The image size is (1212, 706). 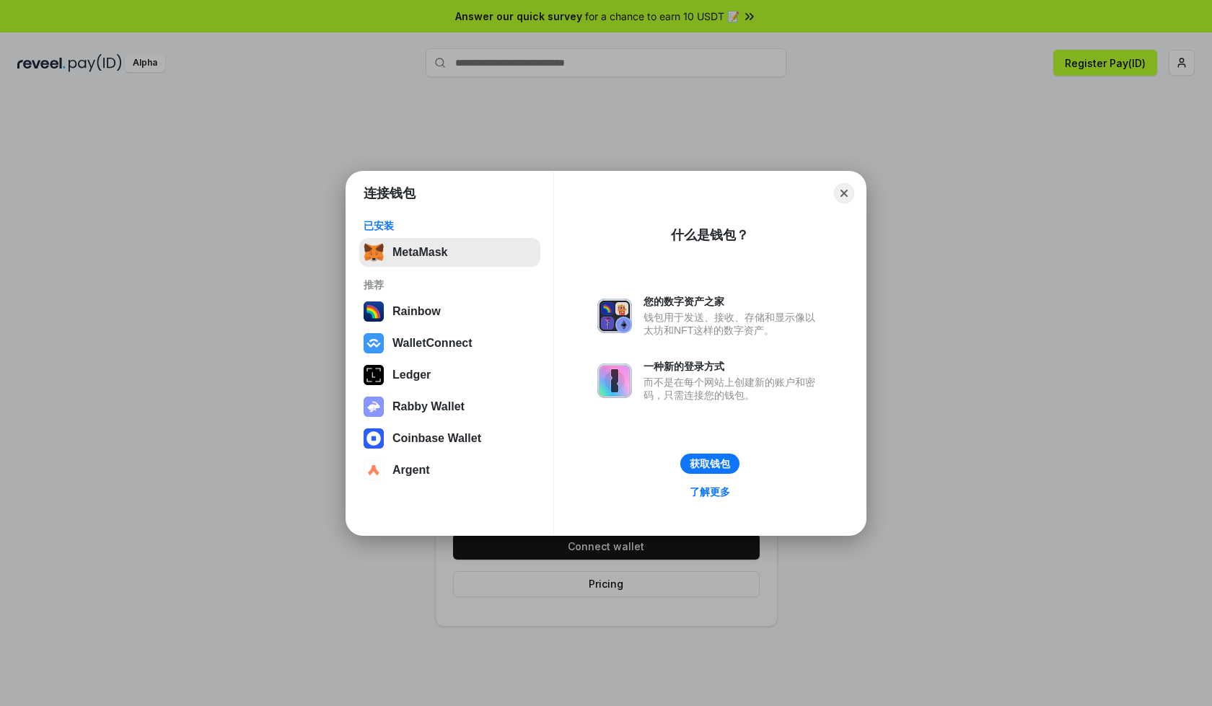 What do you see at coordinates (374, 312) in the screenshot?
I see `img: svg+xml,%3Csvg%20width%3D%22120%22%20height%3D%22120%22%20viewBox%3D%220%200%20120%20120%22%20fil...` at bounding box center [374, 312].